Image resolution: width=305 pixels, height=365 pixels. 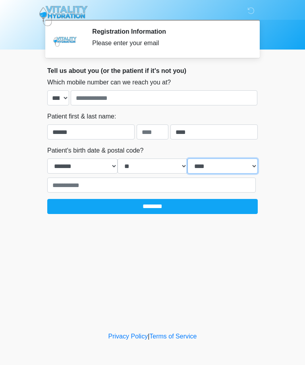 I want to click on label: Patient first & last name:, so click(x=81, y=117).